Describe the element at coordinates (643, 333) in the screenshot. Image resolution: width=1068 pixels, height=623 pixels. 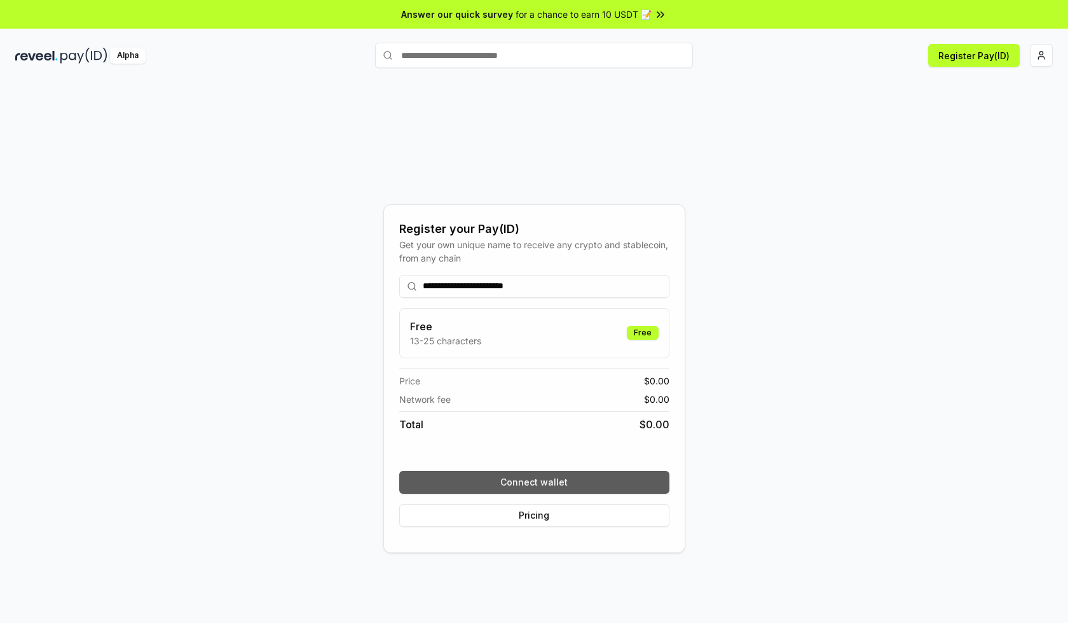
I see `div: Free` at that location.